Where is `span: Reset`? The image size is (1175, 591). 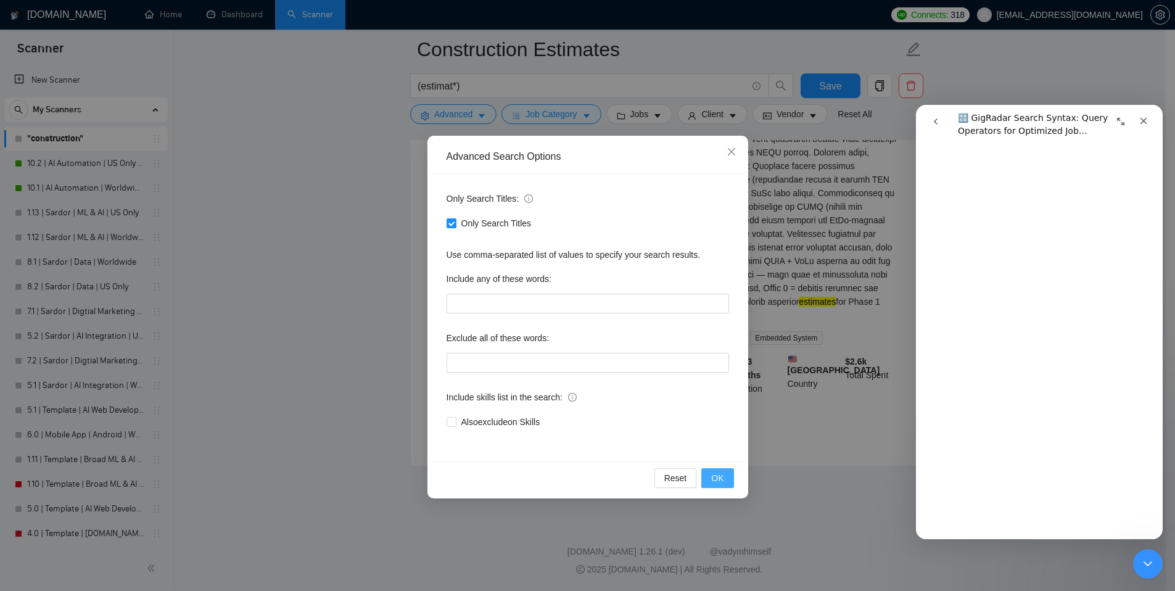 span: Reset is located at coordinates (675, 478).